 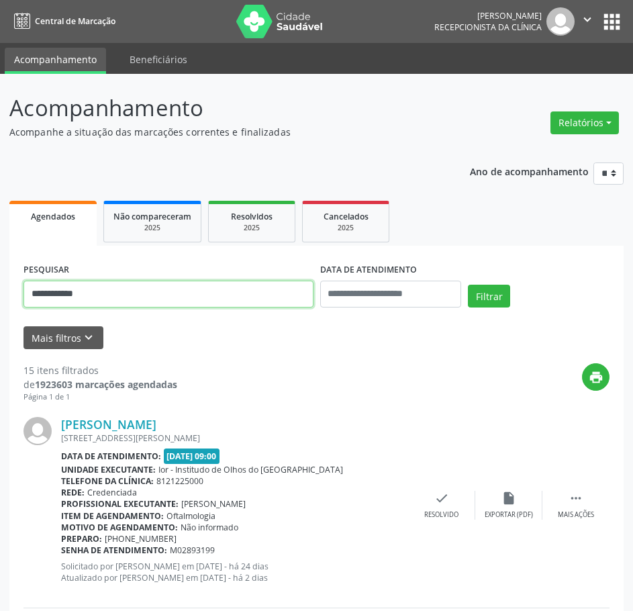 I want to click on strong: 1923603 marcações agendadas, so click(x=106, y=384).